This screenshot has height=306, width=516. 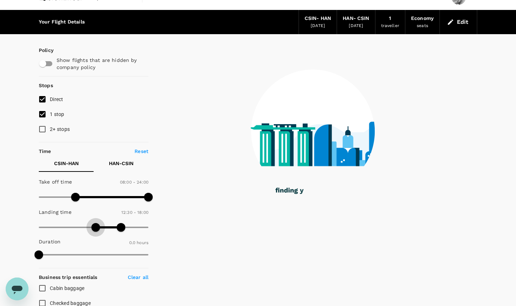 I want to click on p: Reset, so click(x=141, y=151).